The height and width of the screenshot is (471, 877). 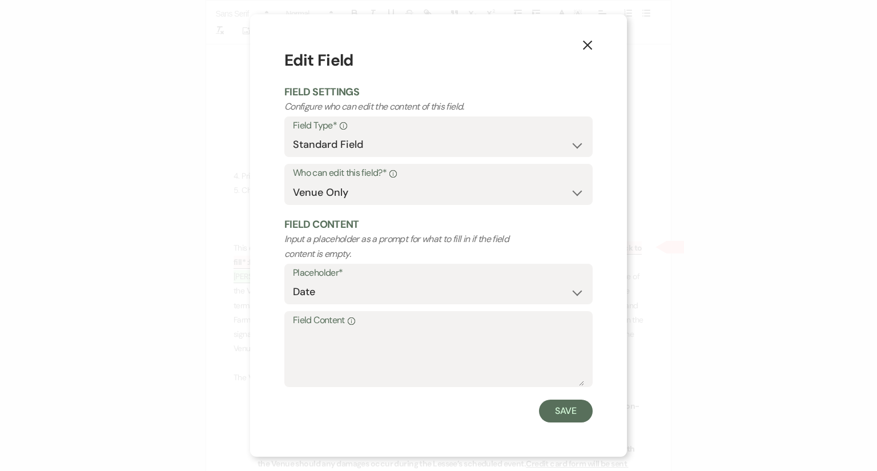 What do you see at coordinates (438, 60) in the screenshot?
I see `h1: Edit Field` at bounding box center [438, 60].